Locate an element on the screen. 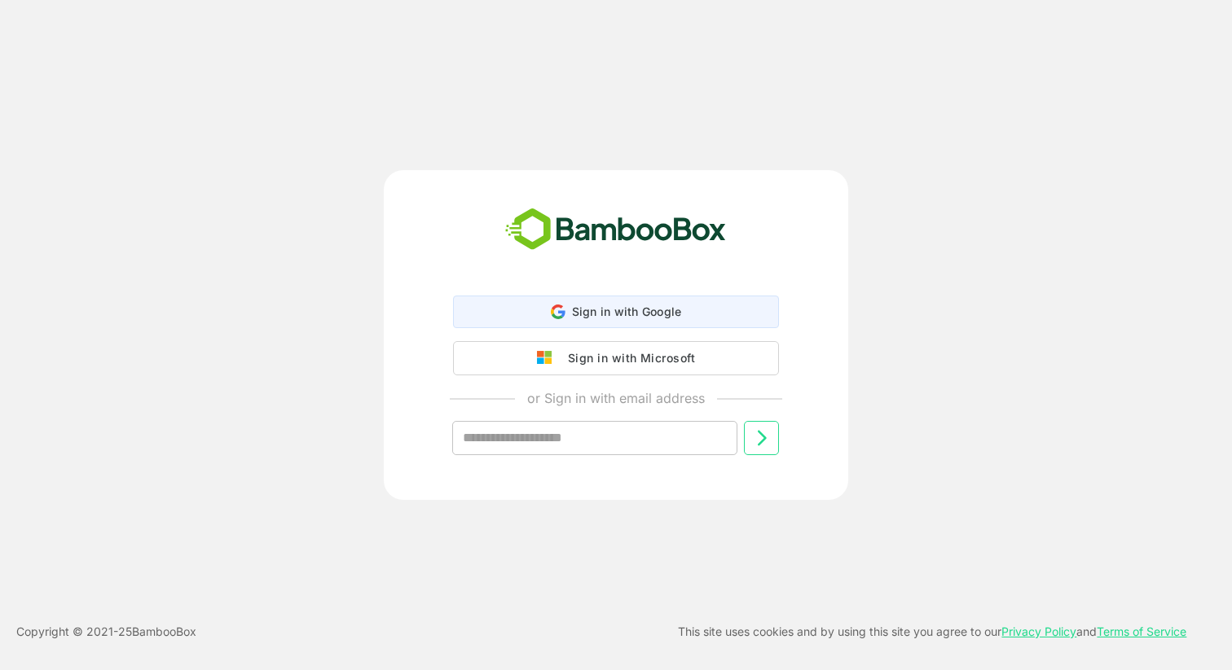 The width and height of the screenshot is (1232, 670). a: Privacy Policy is located at coordinates (1039, 631).